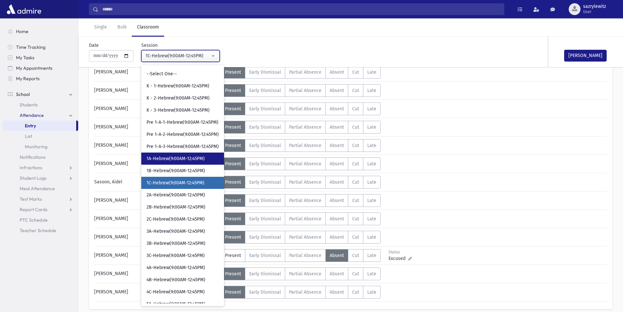  Describe the element at coordinates (31, 47) in the screenshot. I see `span: Time Tracking` at that location.